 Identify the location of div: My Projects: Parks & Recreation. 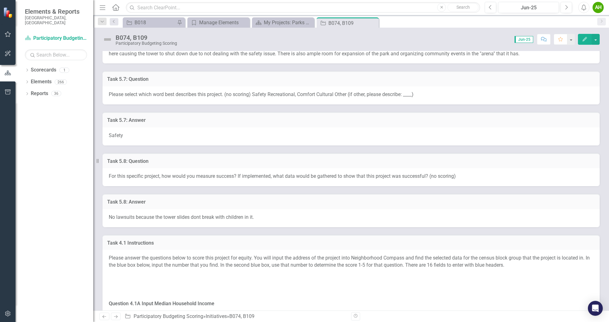
(288, 22).